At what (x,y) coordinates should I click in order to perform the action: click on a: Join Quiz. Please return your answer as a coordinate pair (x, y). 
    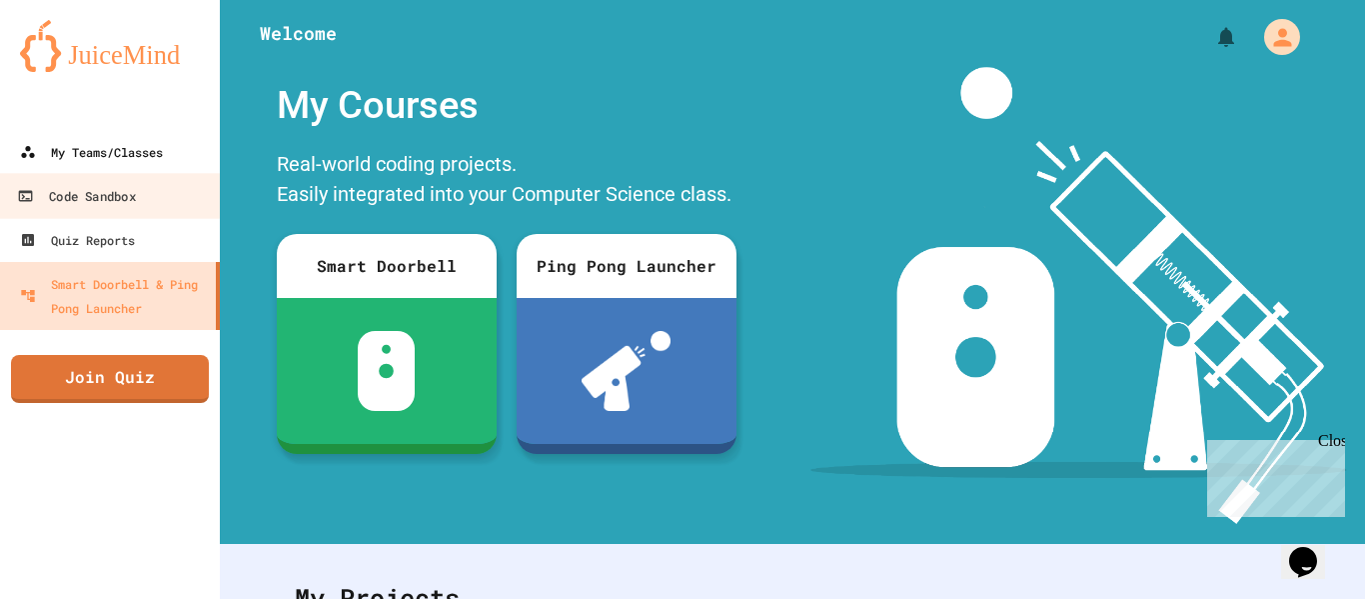
    Looking at the image, I should click on (110, 379).